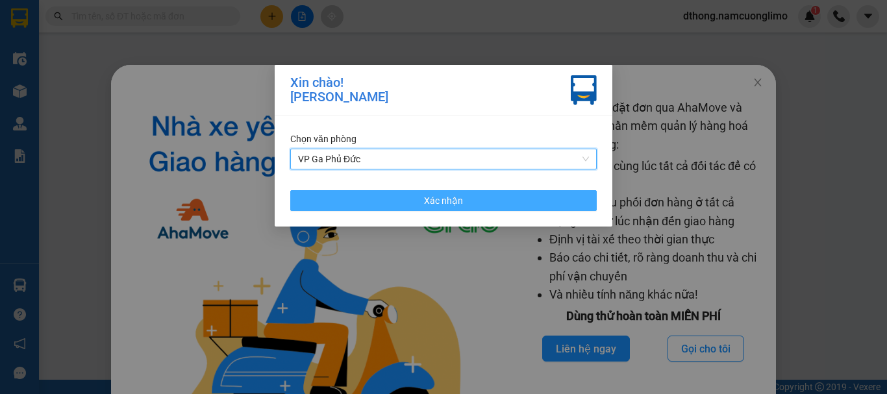  What do you see at coordinates (443, 201) in the screenshot?
I see `button: Xác nhận` at bounding box center [443, 201].